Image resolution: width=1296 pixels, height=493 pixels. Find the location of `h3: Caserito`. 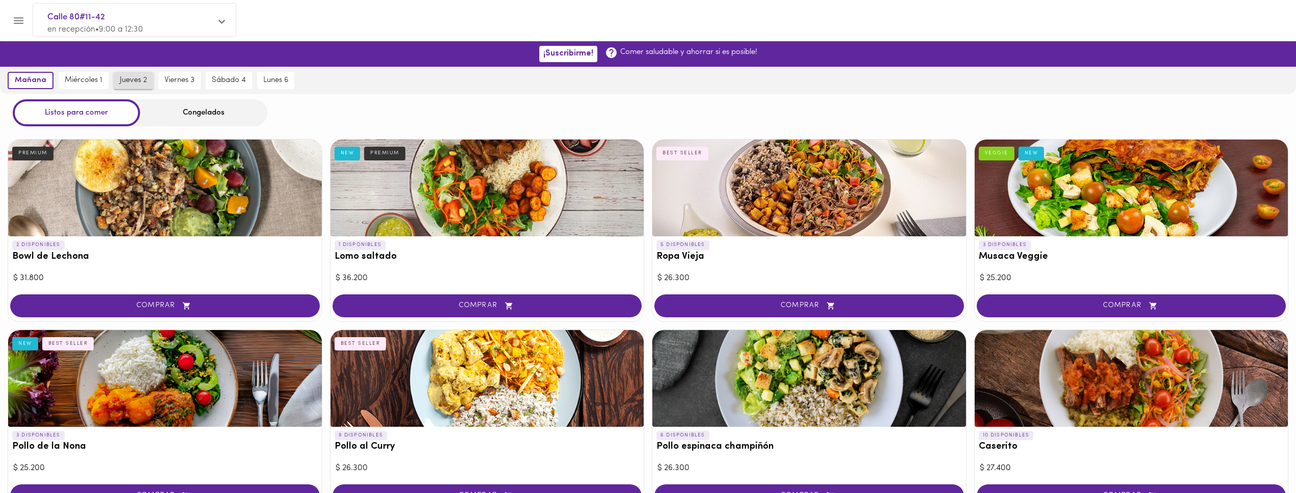

h3: Caserito is located at coordinates (1131, 446).